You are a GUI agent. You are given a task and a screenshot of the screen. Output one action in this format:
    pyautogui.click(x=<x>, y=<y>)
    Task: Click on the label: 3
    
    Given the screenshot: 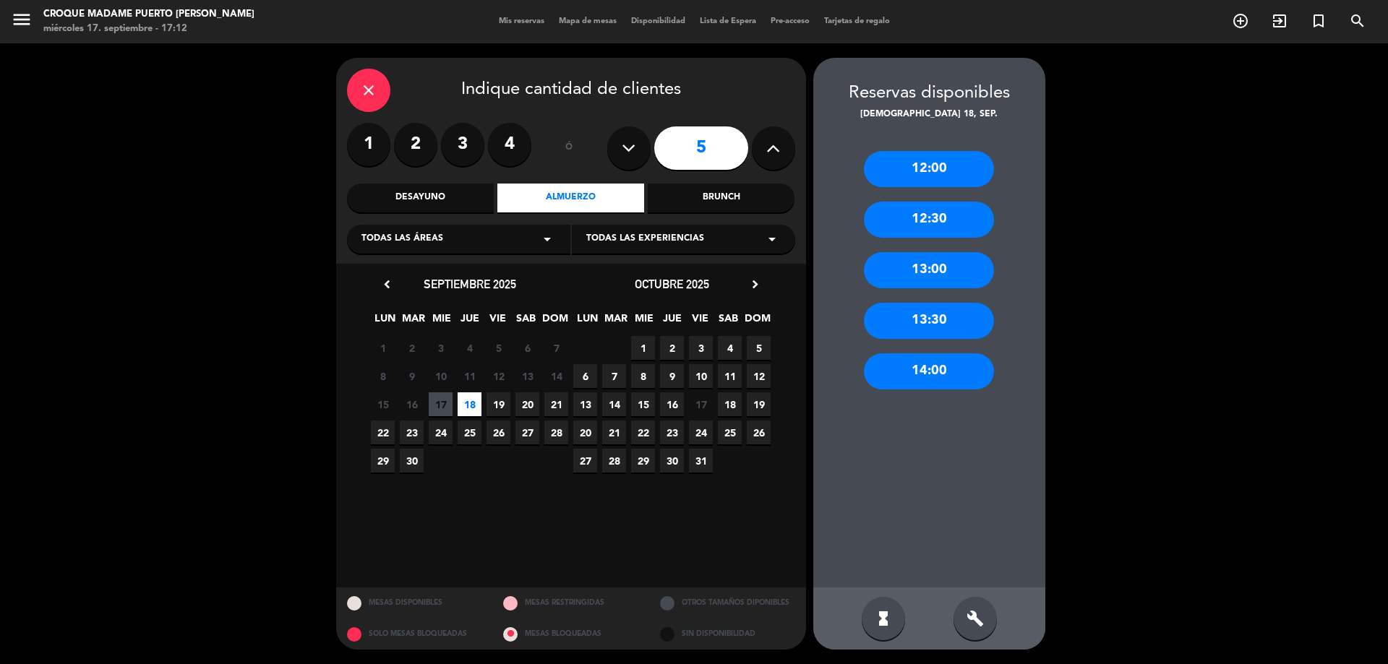 What is the action you would take?
    pyautogui.click(x=463, y=145)
    